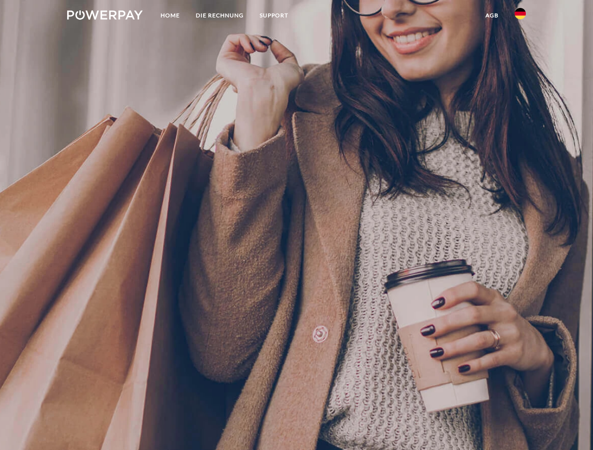  Describe the element at coordinates (220, 15) in the screenshot. I see `a: DIE RECHNUNG` at that location.